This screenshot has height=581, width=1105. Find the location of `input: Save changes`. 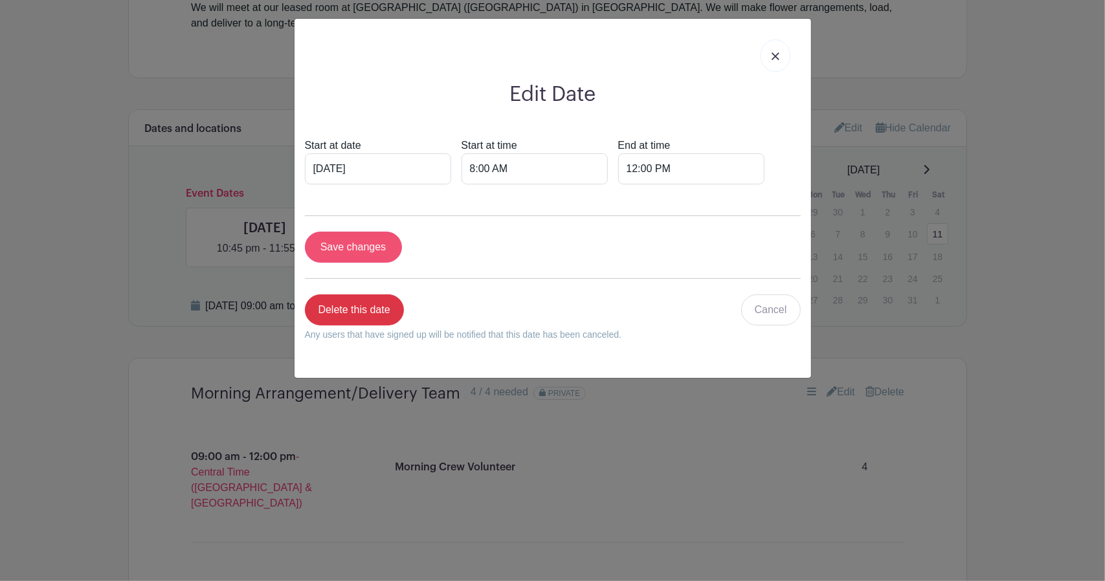

input: Save changes is located at coordinates (354, 247).